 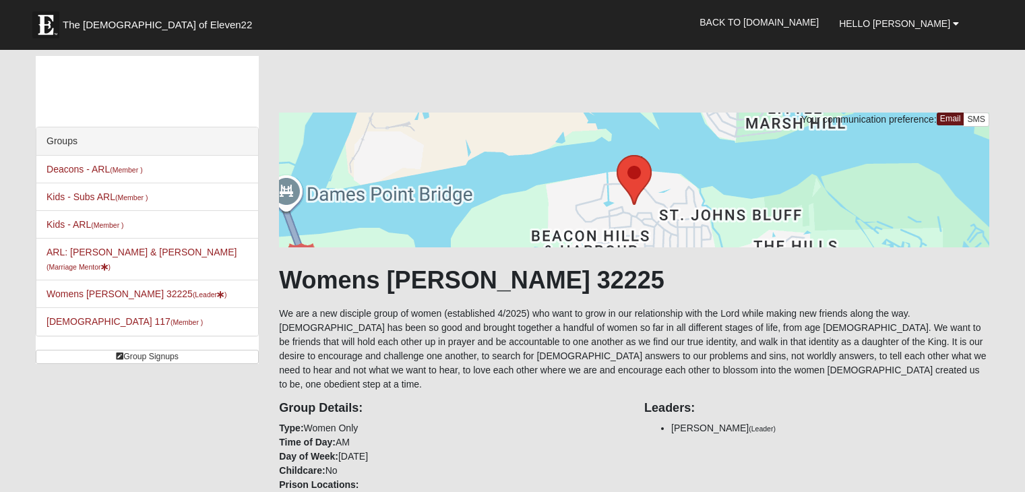 I want to click on a: Deacons - ARL(Member ), so click(x=94, y=169).